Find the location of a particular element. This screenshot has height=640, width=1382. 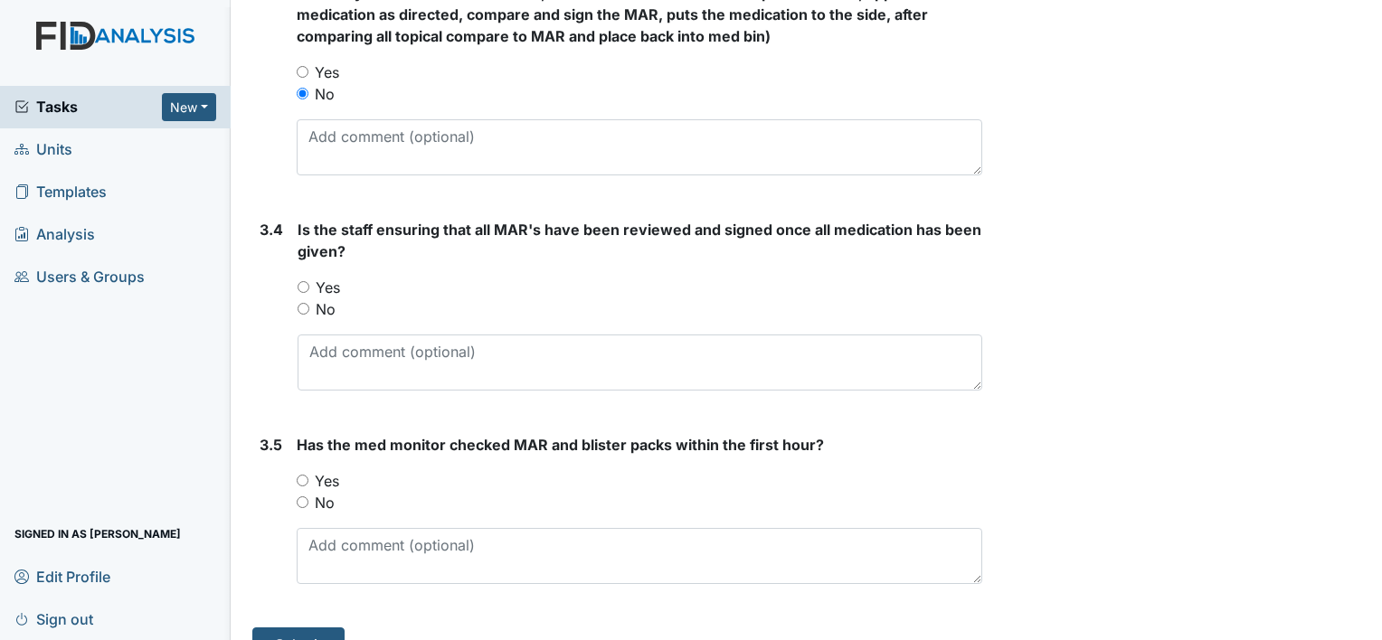

label: 3.4 is located at coordinates (271, 230).